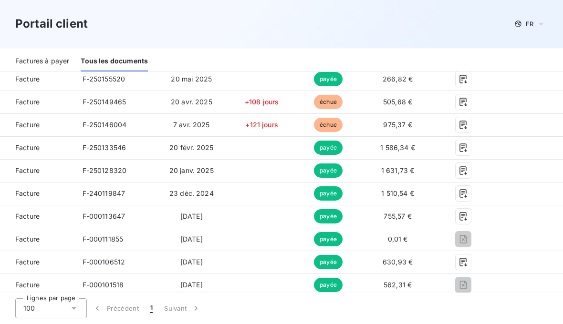 This screenshot has height=324, width=563. I want to click on div: Tous les documents, so click(114, 62).